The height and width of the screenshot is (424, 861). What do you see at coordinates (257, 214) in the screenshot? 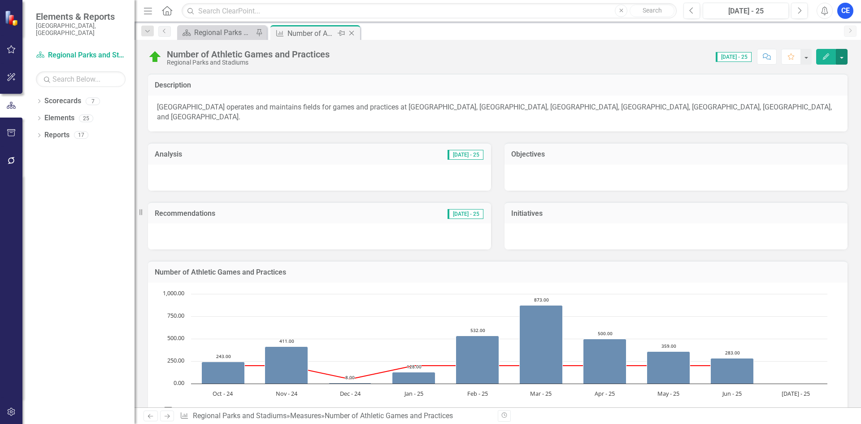
I see `h3: Recommendations` at bounding box center [257, 214].